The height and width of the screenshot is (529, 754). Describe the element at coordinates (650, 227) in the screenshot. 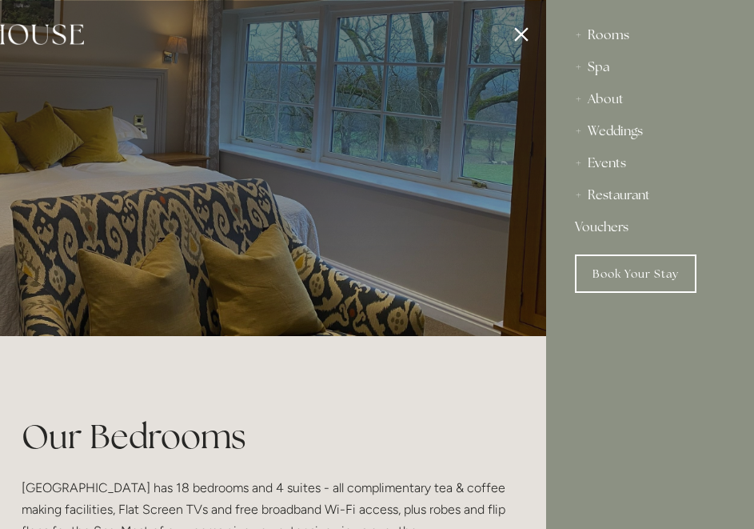

I see `a: Vouchers` at that location.